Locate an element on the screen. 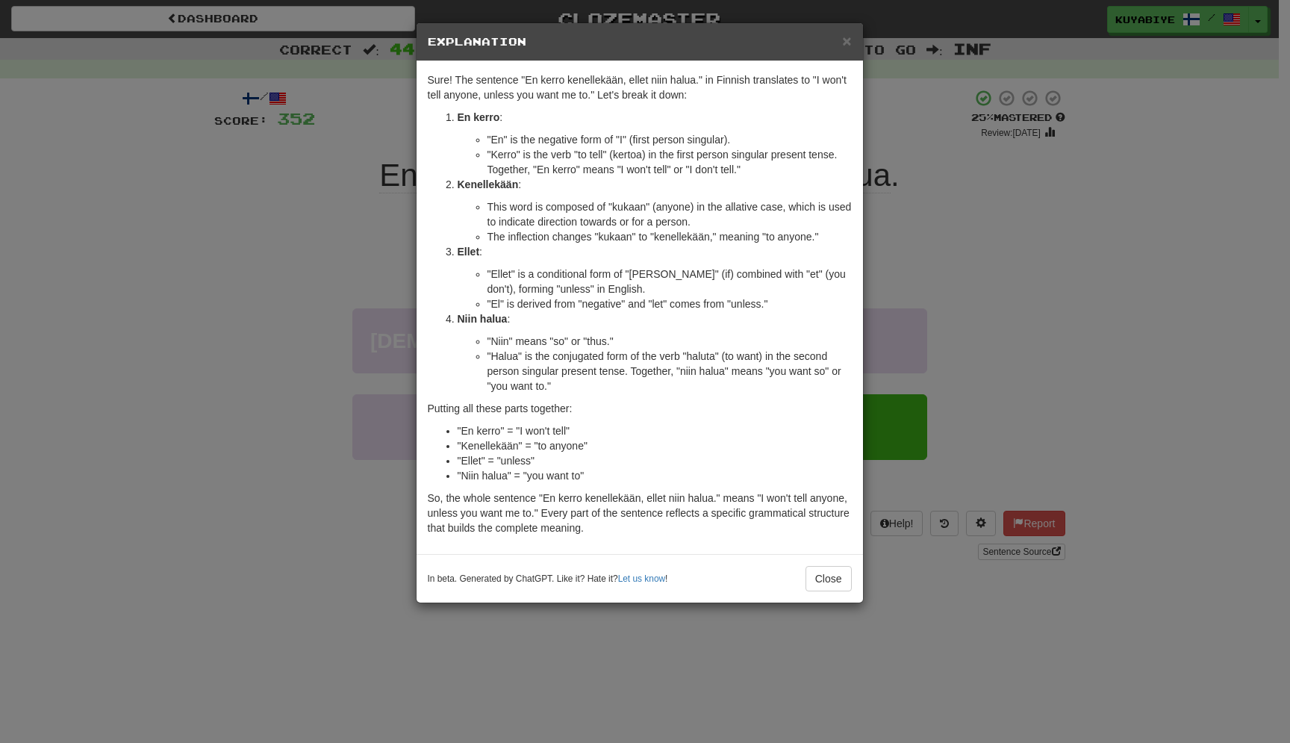 This screenshot has width=1290, height=743. strong: Kenellekään is located at coordinates (488, 184).